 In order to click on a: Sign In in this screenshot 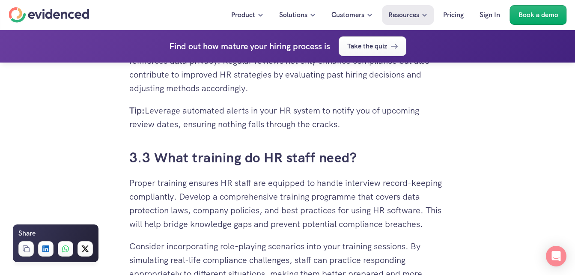, I will do `click(490, 15)`.